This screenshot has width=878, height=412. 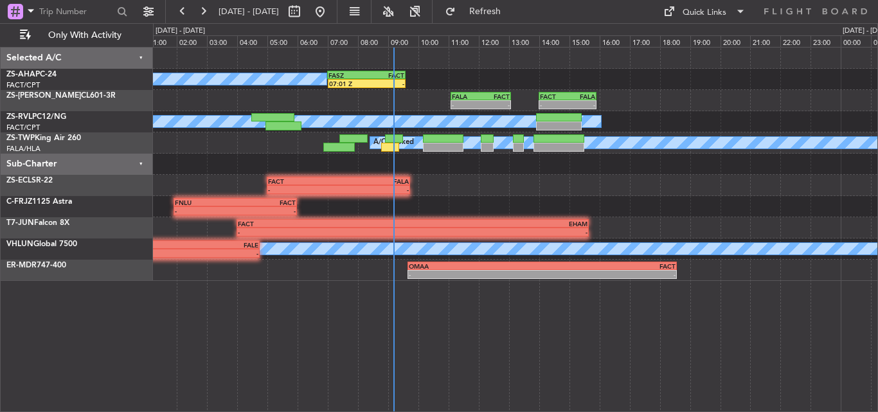 I want to click on div: 07:00, so click(x=342, y=41).